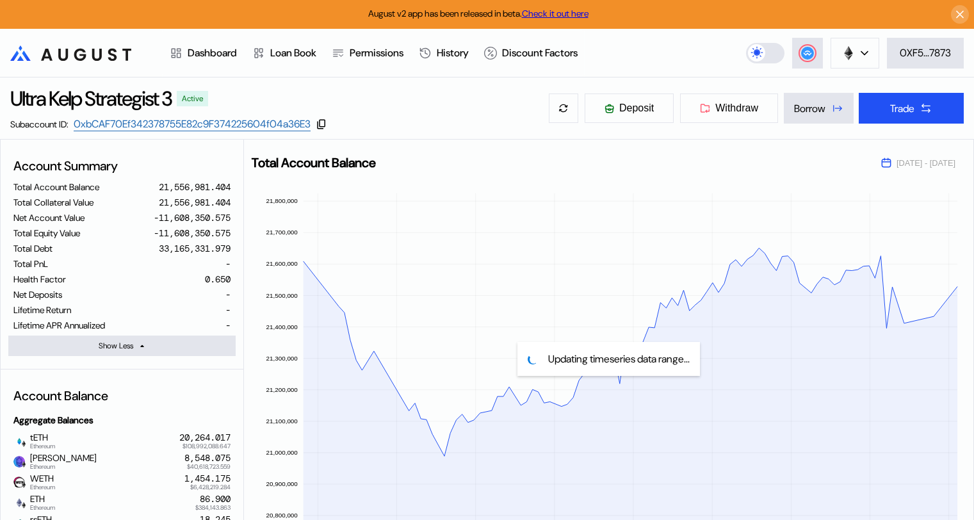 The image size is (974, 520). Describe the element at coordinates (912, 108) in the screenshot. I see `button: Trade` at that location.